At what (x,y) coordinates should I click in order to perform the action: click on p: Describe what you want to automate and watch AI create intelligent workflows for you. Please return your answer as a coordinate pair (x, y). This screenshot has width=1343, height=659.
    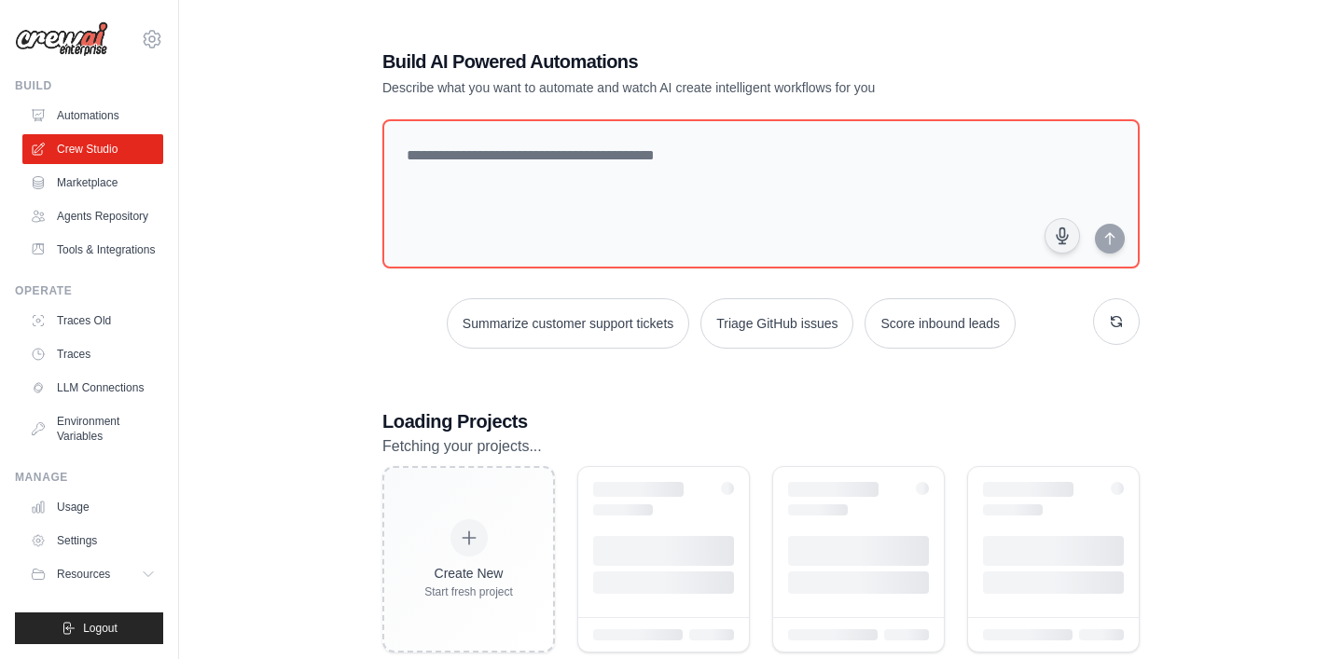
    Looking at the image, I should click on (696, 88).